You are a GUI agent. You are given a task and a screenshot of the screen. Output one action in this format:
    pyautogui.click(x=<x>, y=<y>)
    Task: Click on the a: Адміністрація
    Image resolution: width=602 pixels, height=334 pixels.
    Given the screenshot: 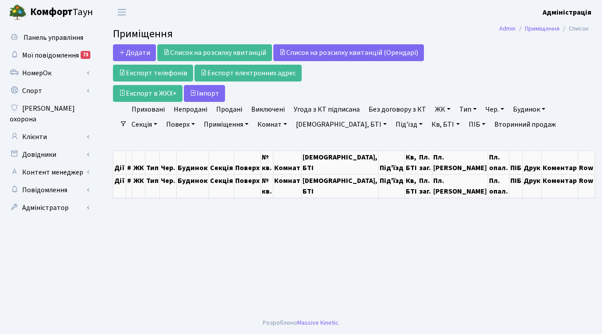 What is the action you would take?
    pyautogui.click(x=567, y=12)
    